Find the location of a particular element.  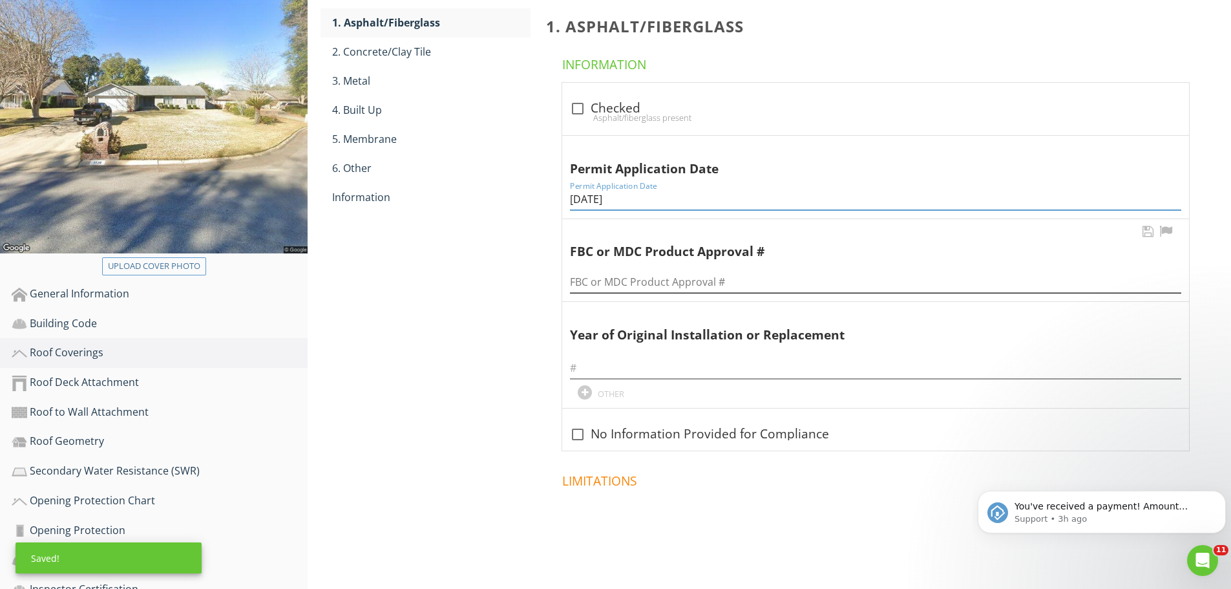

h3: 1. Asphalt/Fiberglass is located at coordinates (878, 26).